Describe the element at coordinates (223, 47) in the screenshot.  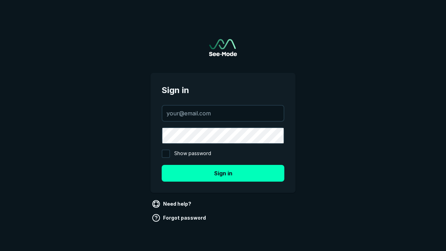
I see `a: Go to sign in` at that location.